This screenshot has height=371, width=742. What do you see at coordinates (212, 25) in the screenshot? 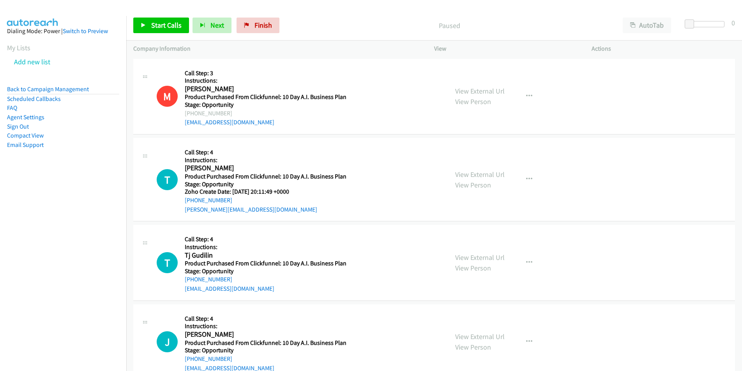
I see `button: Next` at bounding box center [212, 25].